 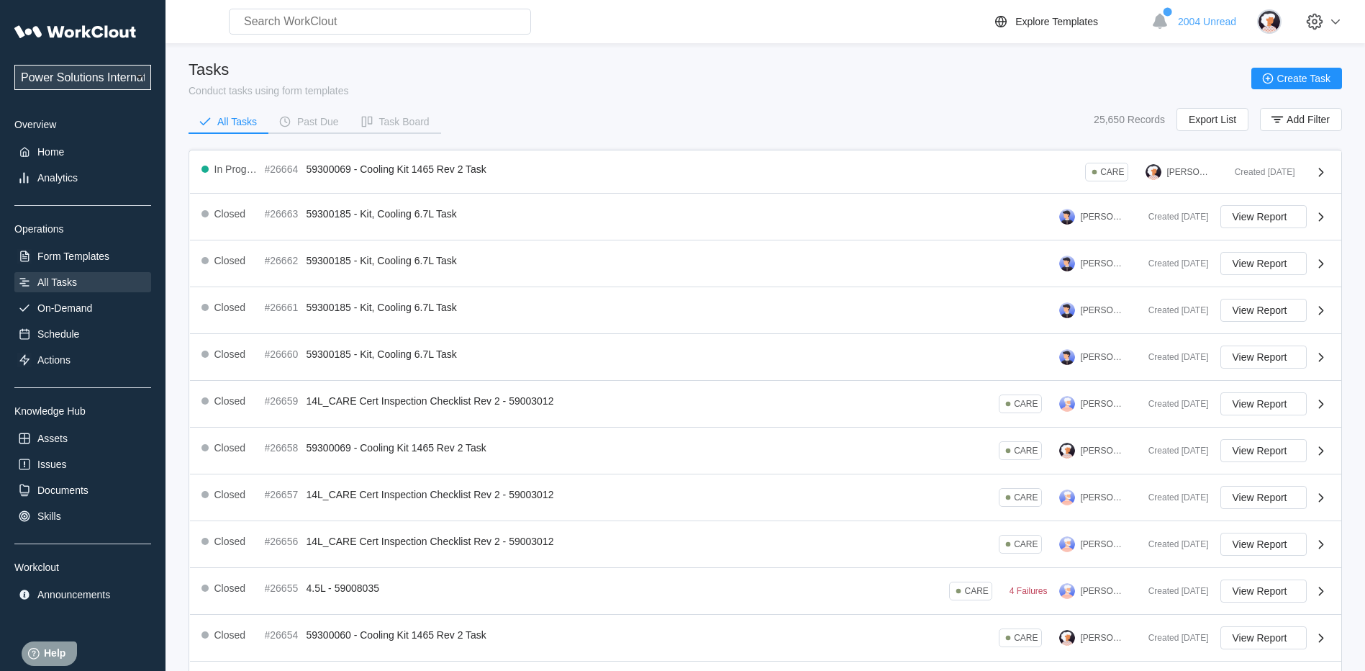 I want to click on div: On-Demand, so click(x=65, y=308).